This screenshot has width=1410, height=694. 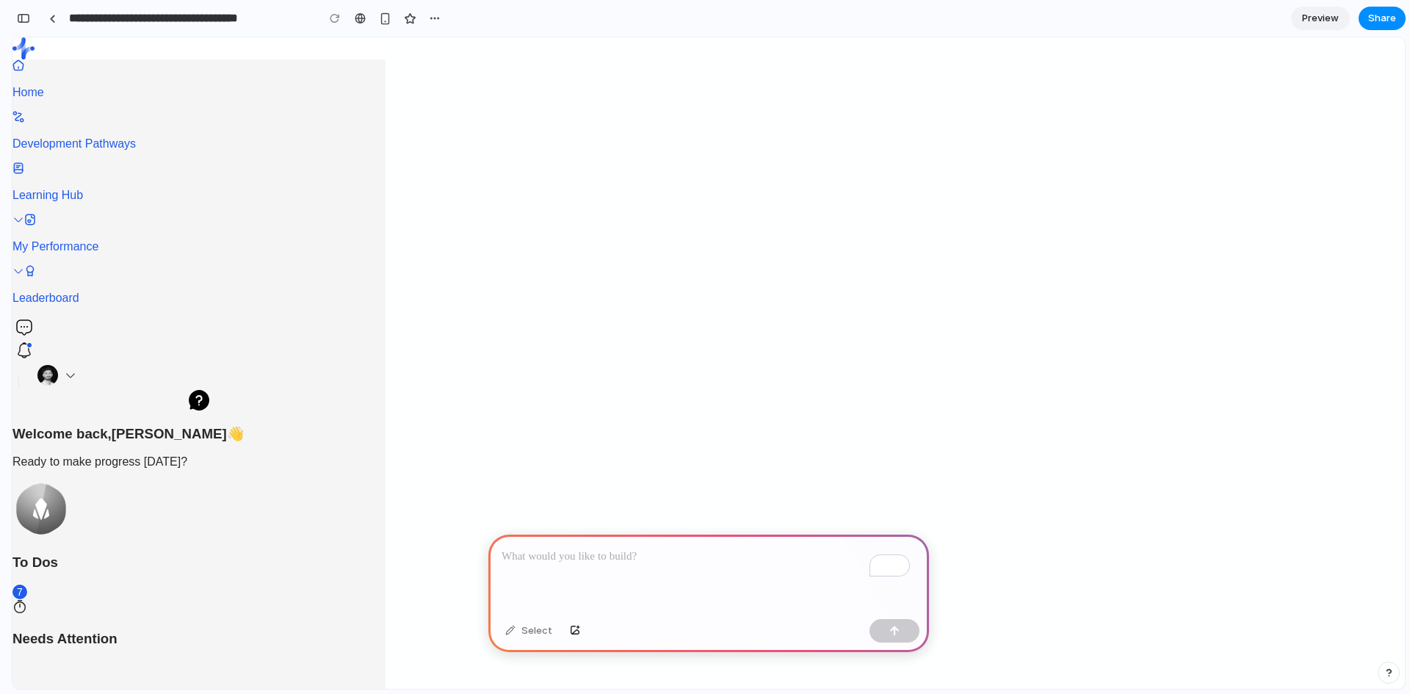 What do you see at coordinates (17, 308) in the screenshot?
I see `sup: 19` at bounding box center [17, 308].